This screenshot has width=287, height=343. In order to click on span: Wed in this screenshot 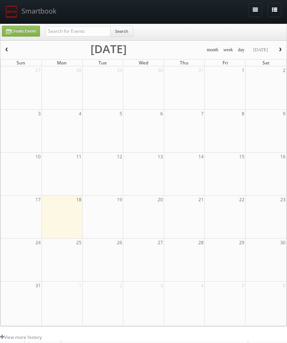, I will do `click(143, 63)`.